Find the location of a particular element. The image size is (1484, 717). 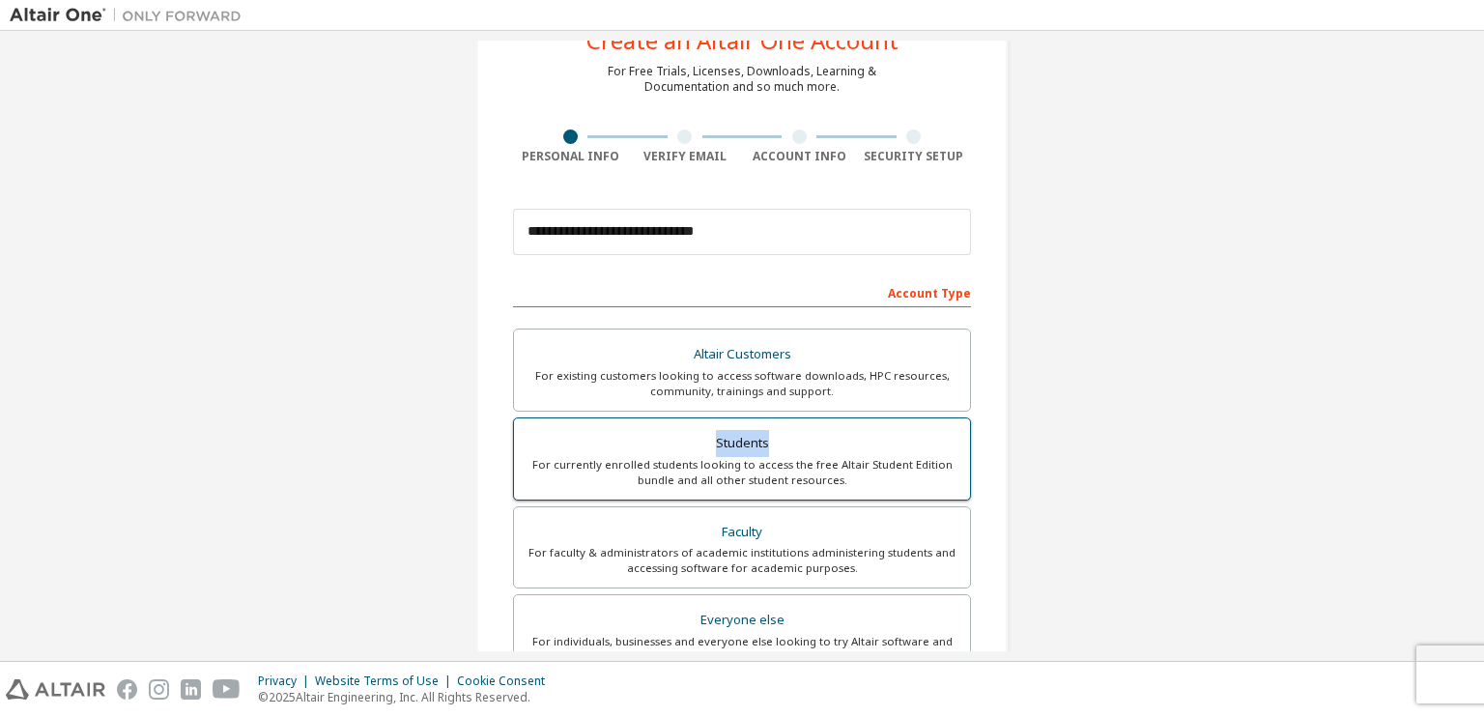

div: For currently enrolled students looking to access the free Altair Student Edition bundle and all ... is located at coordinates (742, 472).